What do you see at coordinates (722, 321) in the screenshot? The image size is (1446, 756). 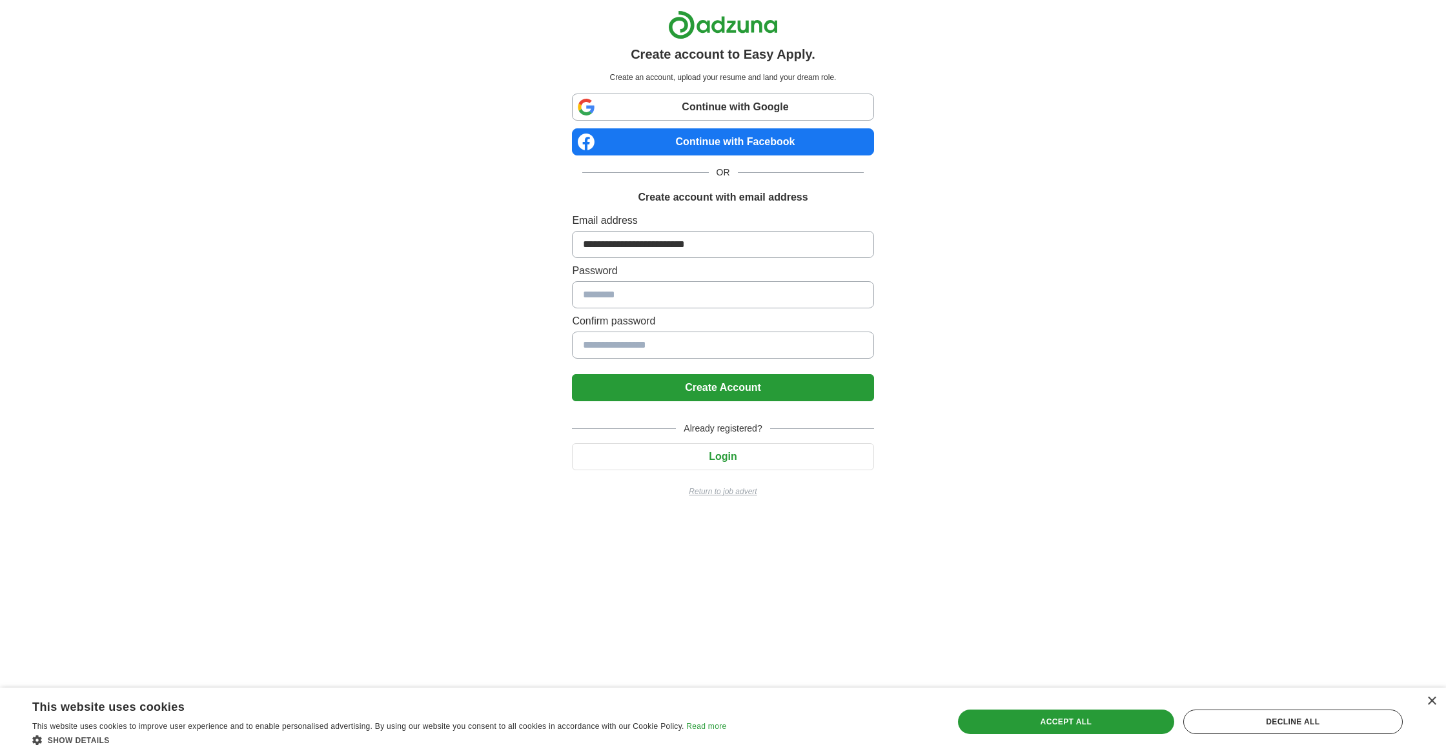 I see `label: Confirm password` at bounding box center [722, 321].